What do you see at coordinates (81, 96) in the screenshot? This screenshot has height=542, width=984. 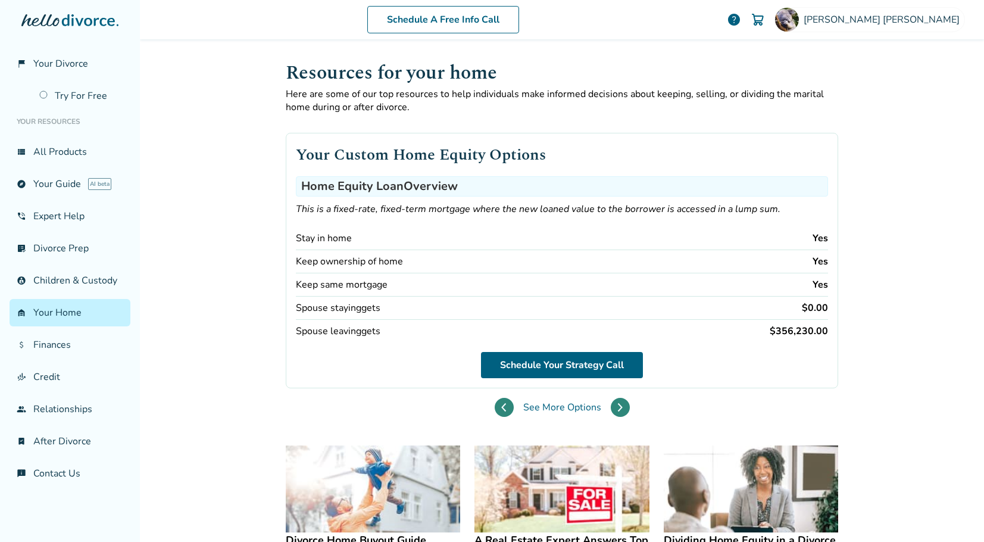 I see `a: Try For Free` at bounding box center [81, 96].